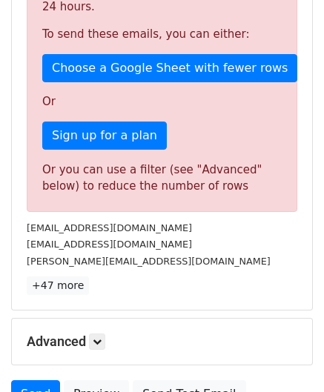 The height and width of the screenshot is (392, 324). Describe the element at coordinates (162, 34) in the screenshot. I see `p: To send these emails, you can either:` at that location.